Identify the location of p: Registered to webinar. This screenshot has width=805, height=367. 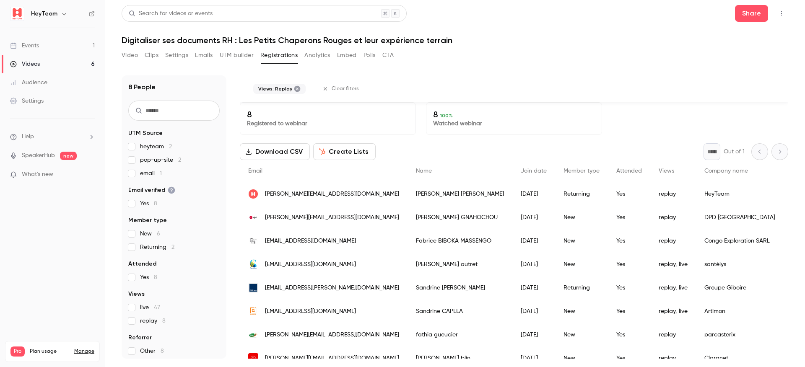
(328, 124).